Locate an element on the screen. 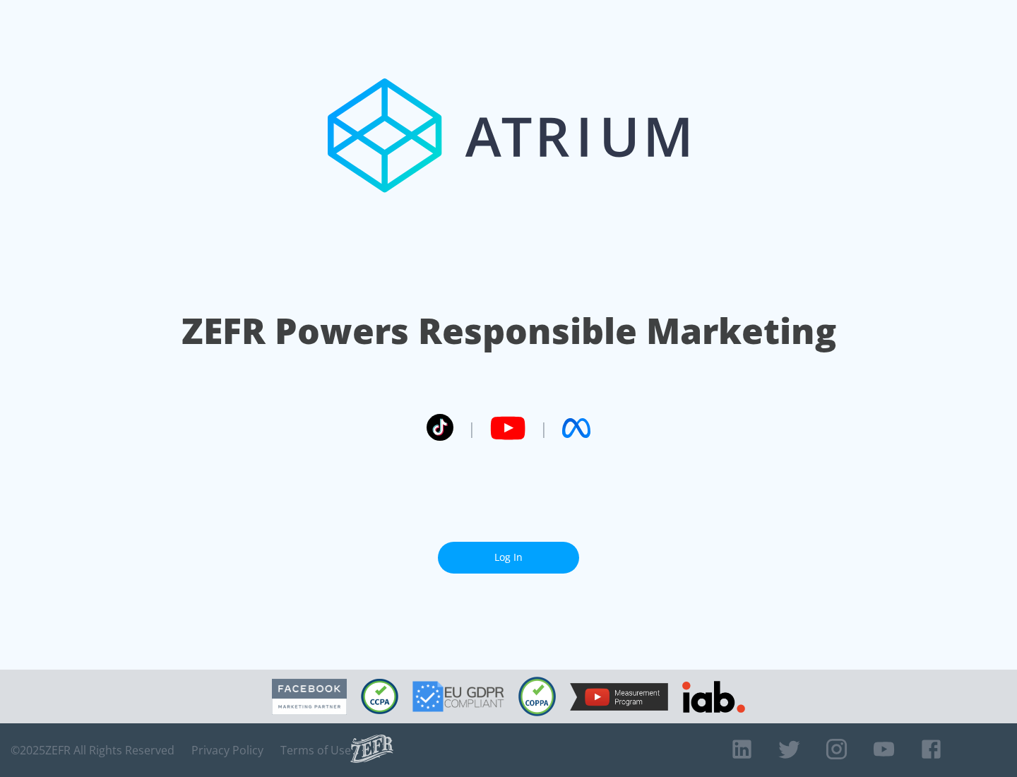 This screenshot has height=777, width=1017. img: Facebook Marketing Partner is located at coordinates (309, 696).